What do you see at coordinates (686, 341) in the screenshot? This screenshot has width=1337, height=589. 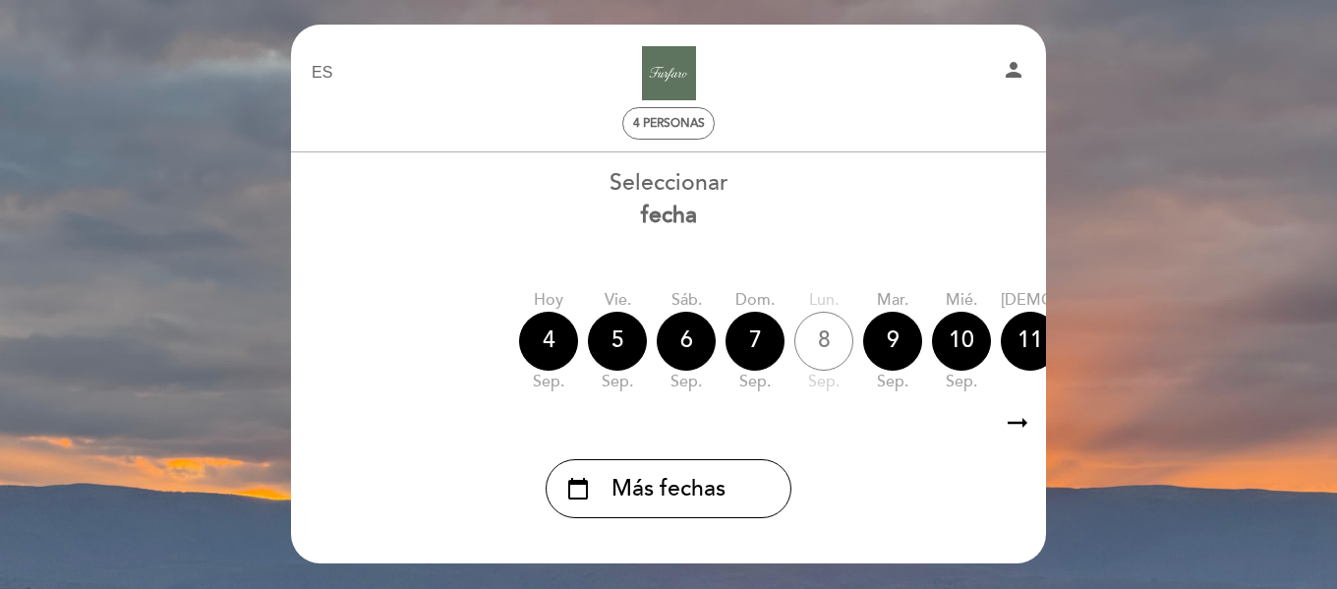 I see `div: 6` at bounding box center [686, 341].